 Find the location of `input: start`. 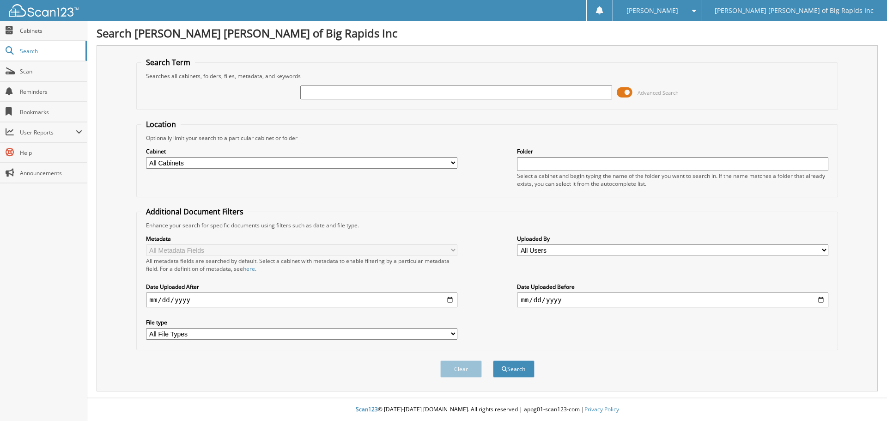

input: start is located at coordinates (302, 300).